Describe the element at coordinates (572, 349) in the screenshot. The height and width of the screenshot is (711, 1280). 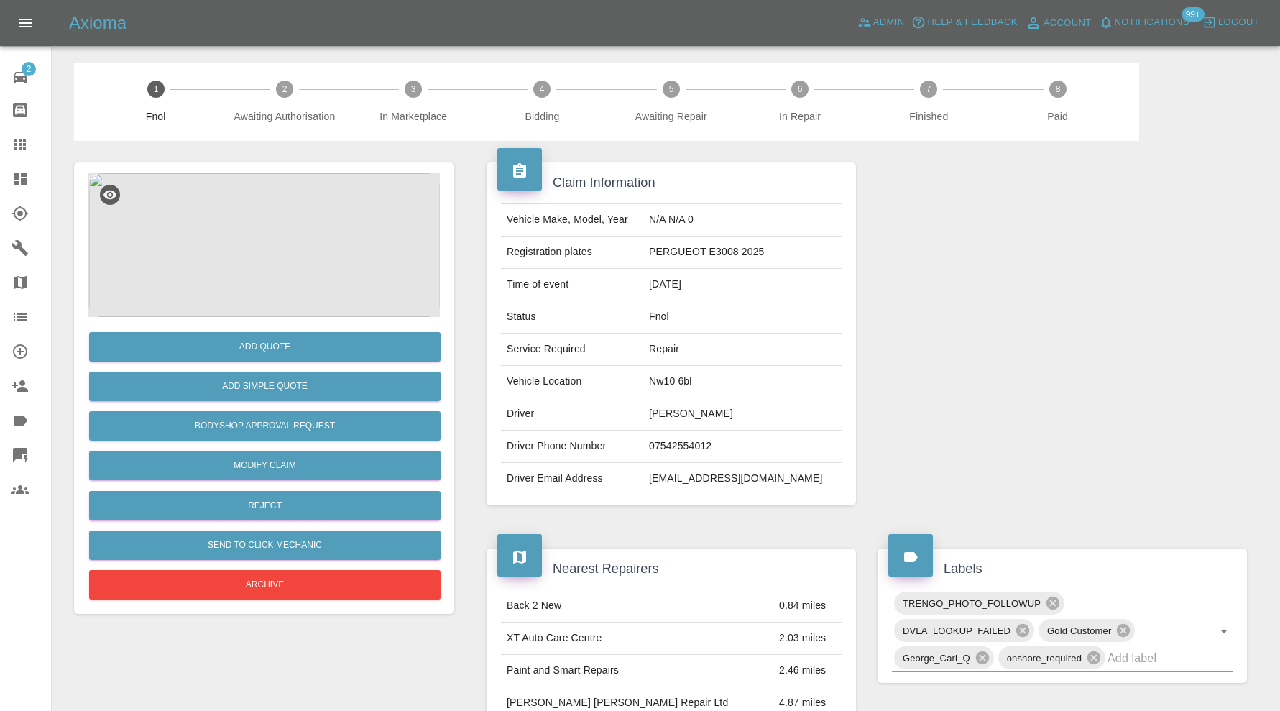
I see `td: Service Required` at that location.